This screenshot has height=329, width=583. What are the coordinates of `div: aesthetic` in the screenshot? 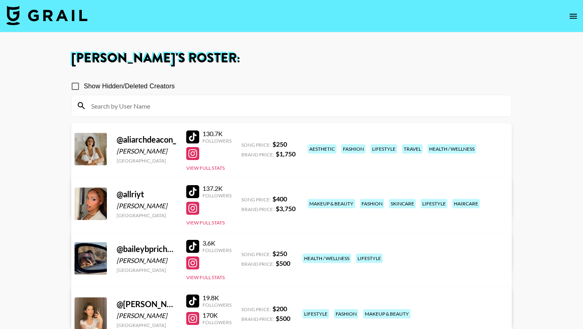 It's located at (322, 148).